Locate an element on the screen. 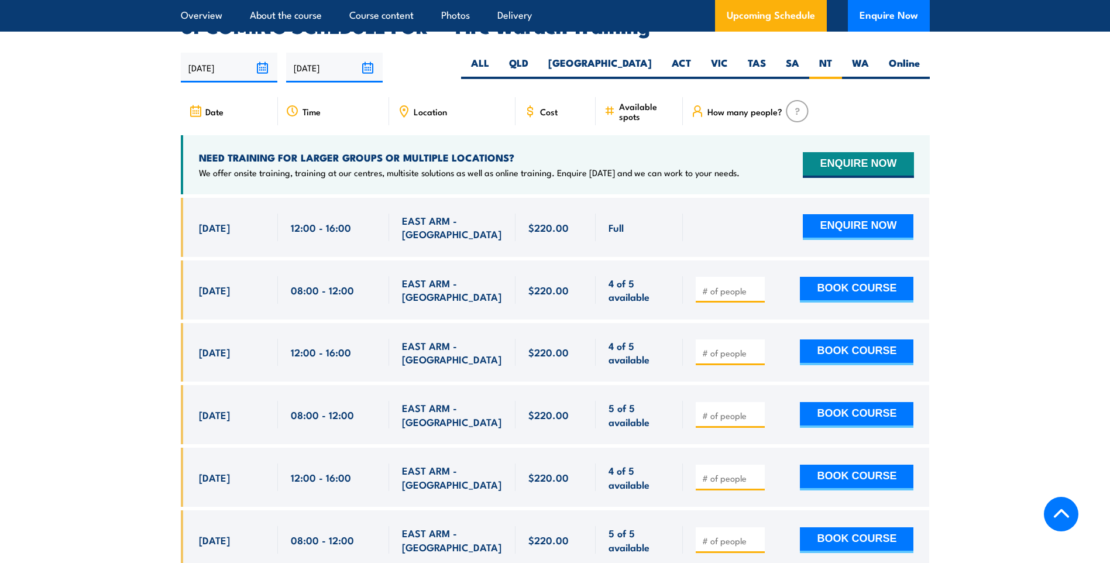  label: TAS is located at coordinates (756, 67).